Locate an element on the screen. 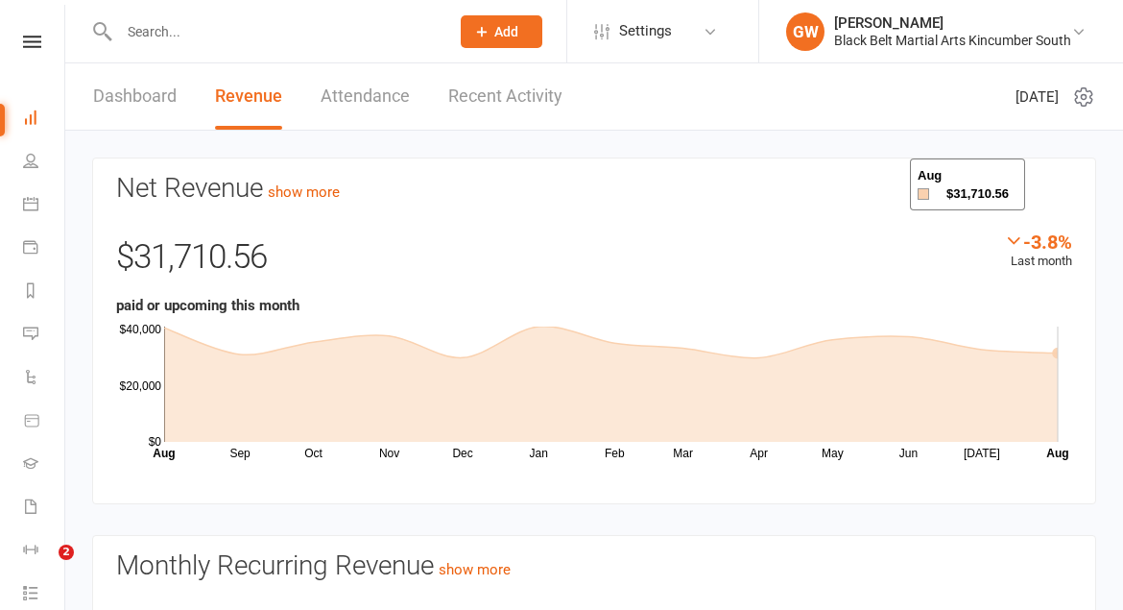 The width and height of the screenshot is (1123, 610). div: GW is located at coordinates (805, 32).